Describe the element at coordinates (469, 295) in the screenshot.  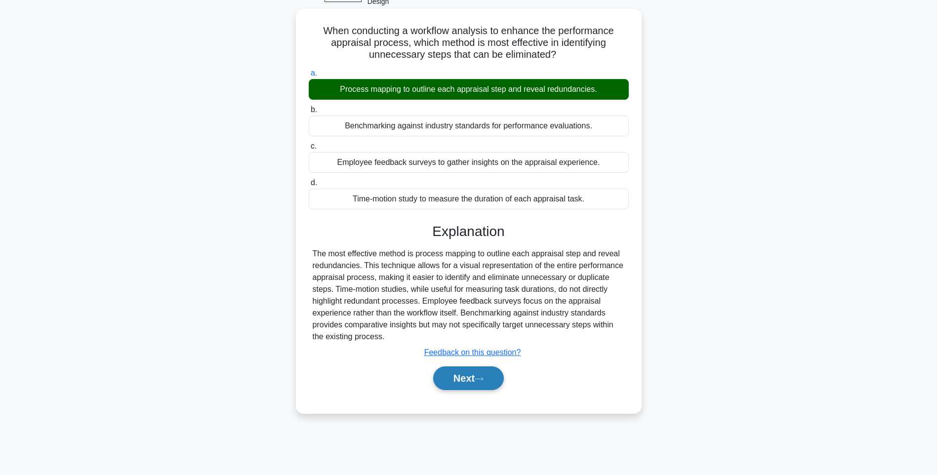
I see `div: The most effective method is process mapping to outline each appraisal step and reveal redundanci...` at that location.